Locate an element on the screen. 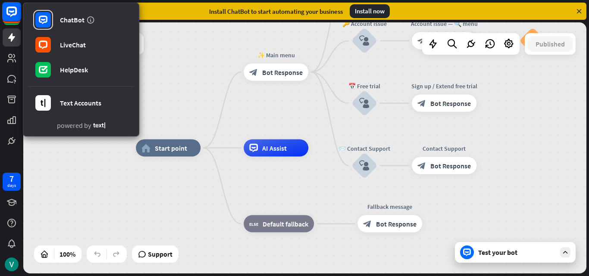 This screenshot has height=276, width=589. div: 🔑 Account issue is located at coordinates (364, 24).